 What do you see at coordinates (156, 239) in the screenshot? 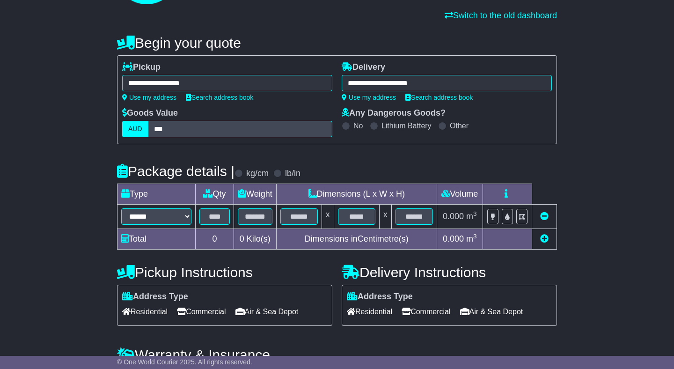
I see `td: Total` at bounding box center [156, 239].